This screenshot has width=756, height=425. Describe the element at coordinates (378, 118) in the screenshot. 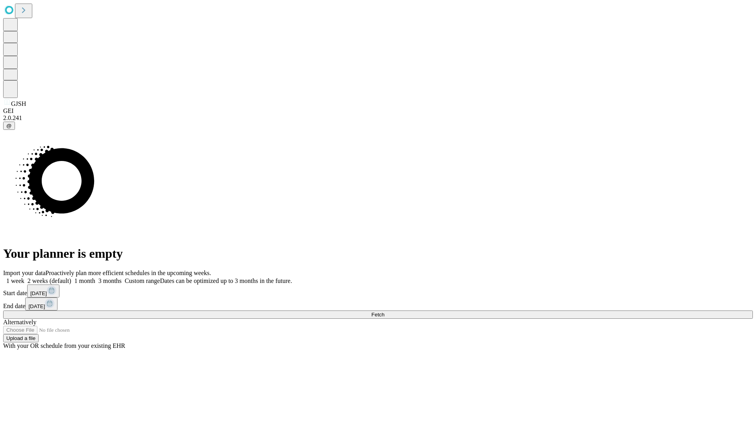

I see `div: 2.0.241` at that location.